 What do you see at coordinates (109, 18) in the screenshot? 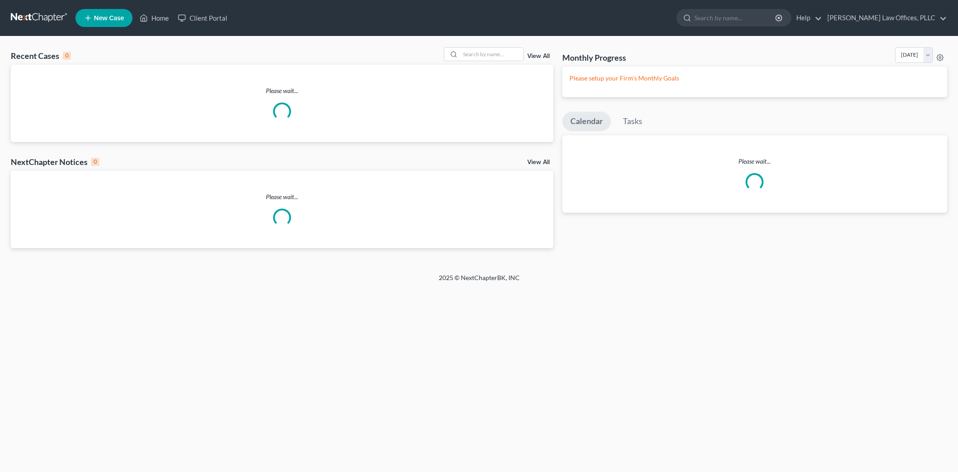
I see `span: New Case` at bounding box center [109, 18].